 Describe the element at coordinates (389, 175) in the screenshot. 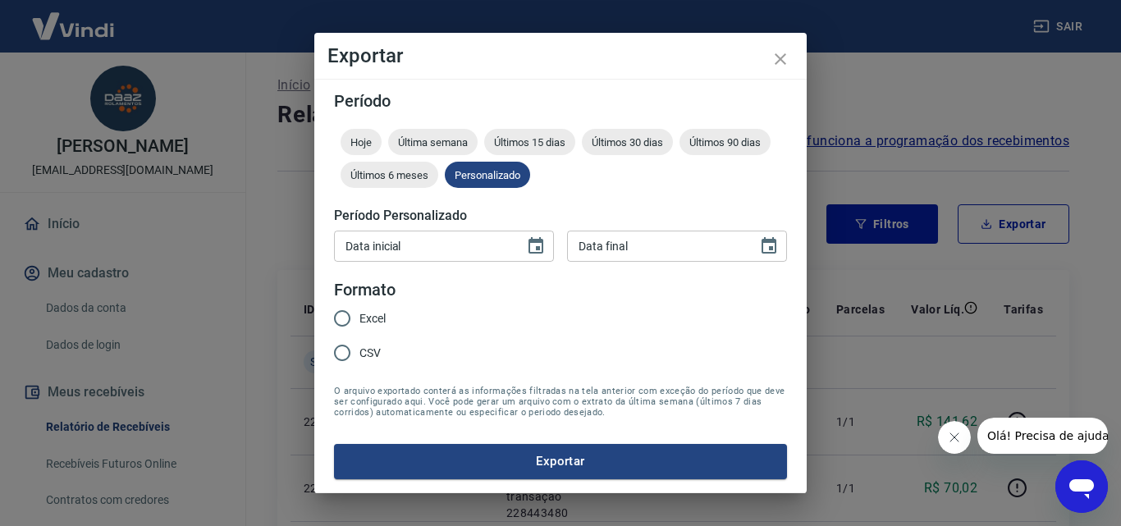

I see `span: Últimos 6 meses` at that location.